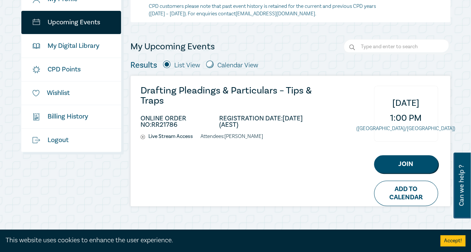  I want to click on a: CPD Points, so click(71, 70).